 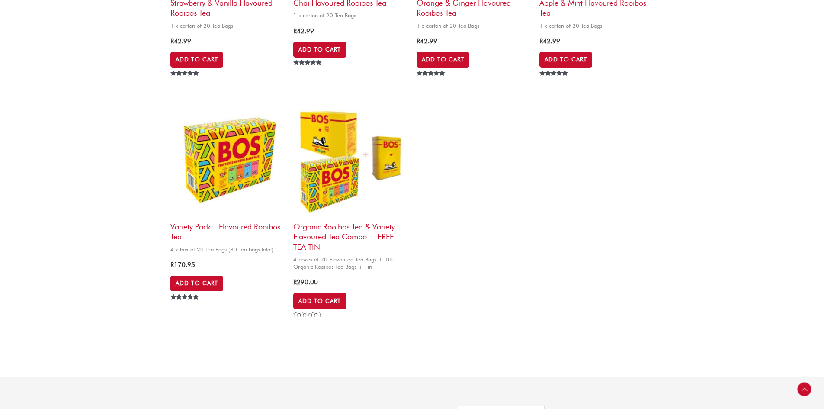 I want to click on span: 4 boxes of 20 Flavoured Tea Bags + 100 Organic Rooibos Tea Bags + Tin, so click(x=350, y=263).